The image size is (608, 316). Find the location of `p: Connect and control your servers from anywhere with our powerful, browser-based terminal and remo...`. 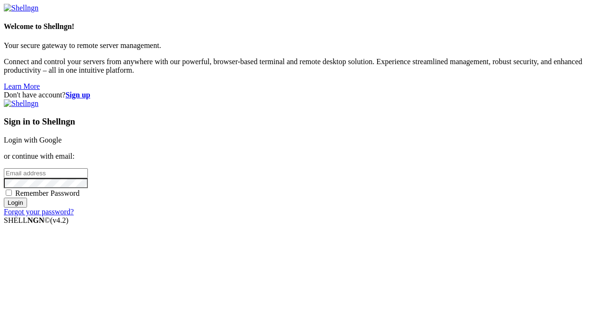

p: Connect and control your servers from anywhere with our powerful, browser-based terminal and remo... is located at coordinates (304, 66).